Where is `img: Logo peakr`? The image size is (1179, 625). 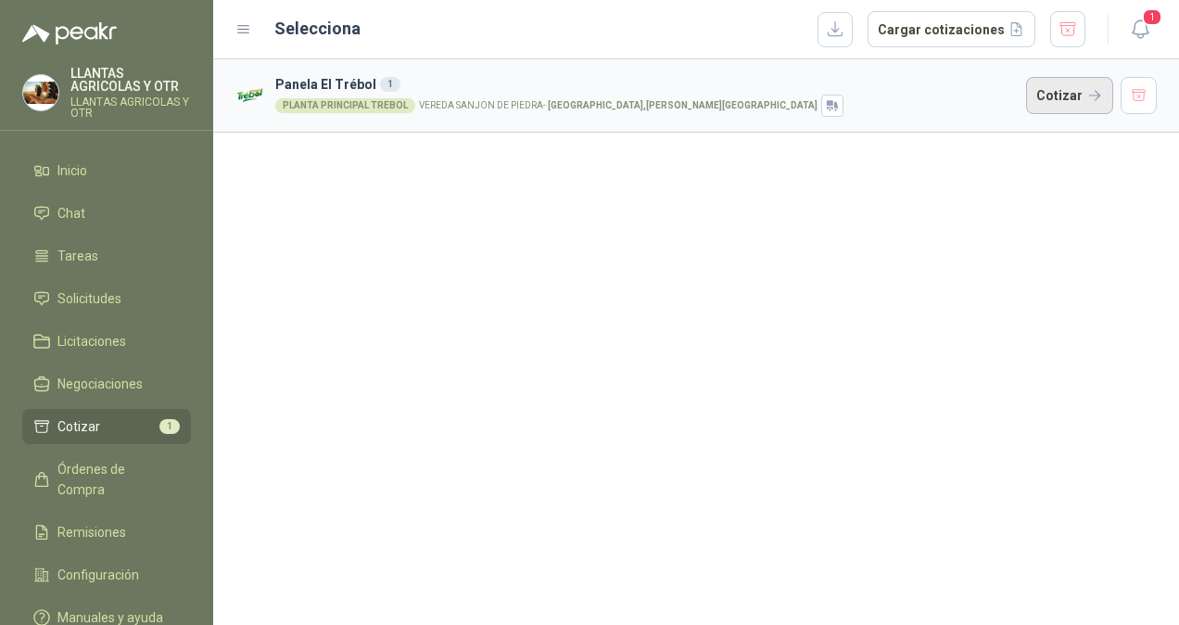 img: Logo peakr is located at coordinates (70, 33).